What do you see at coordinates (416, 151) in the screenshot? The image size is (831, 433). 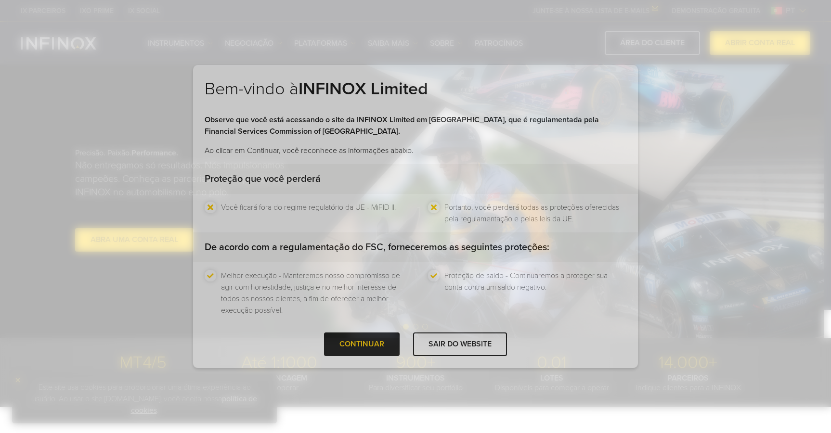 I see `p: Ao clicar em Continuar, você reconhece as informações abaixo.` at bounding box center [416, 151].